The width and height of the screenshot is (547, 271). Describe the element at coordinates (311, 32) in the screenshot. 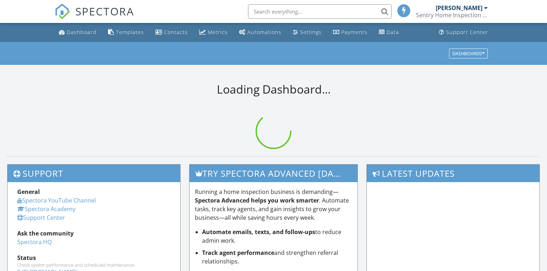

I see `div: Settings` at that location.